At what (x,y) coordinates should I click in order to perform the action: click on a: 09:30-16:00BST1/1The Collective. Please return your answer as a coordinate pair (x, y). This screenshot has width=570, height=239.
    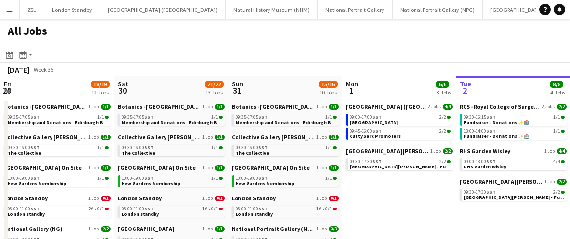
    Looking at the image, I should click on (172, 150).